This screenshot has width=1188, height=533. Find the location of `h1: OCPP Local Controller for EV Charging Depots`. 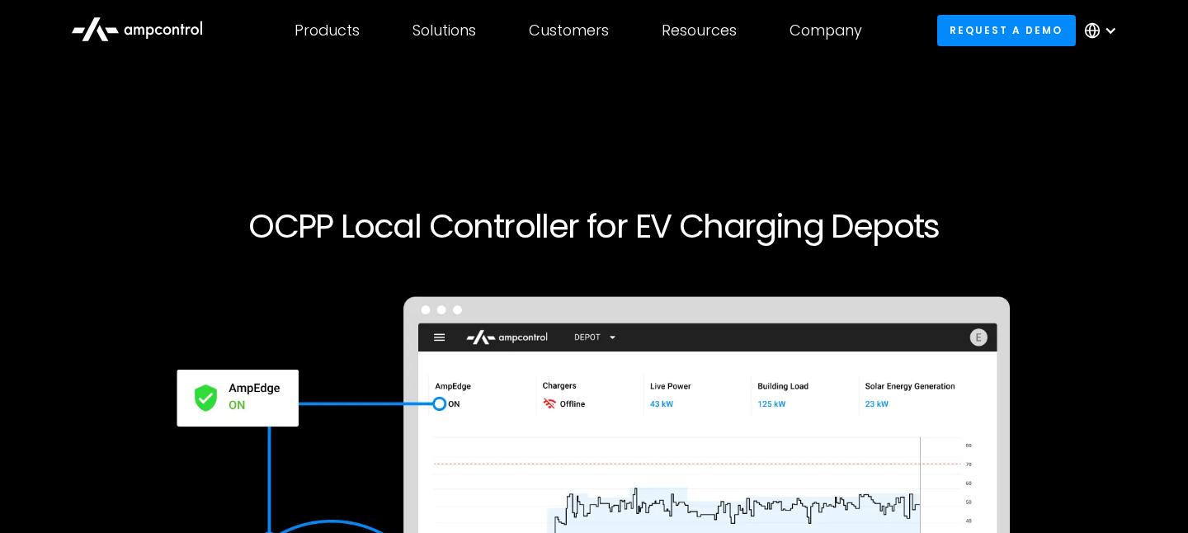

h1: OCPP Local Controller for EV Charging Depots is located at coordinates (594, 226).